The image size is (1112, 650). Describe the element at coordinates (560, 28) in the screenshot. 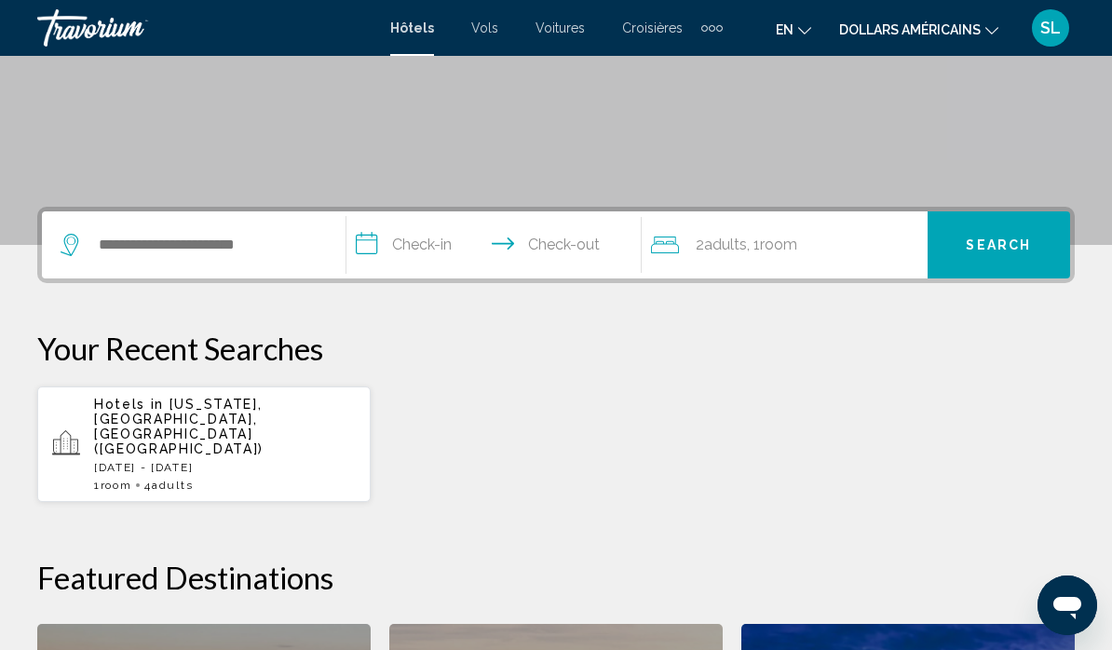

I see `font: Voitures` at that location.